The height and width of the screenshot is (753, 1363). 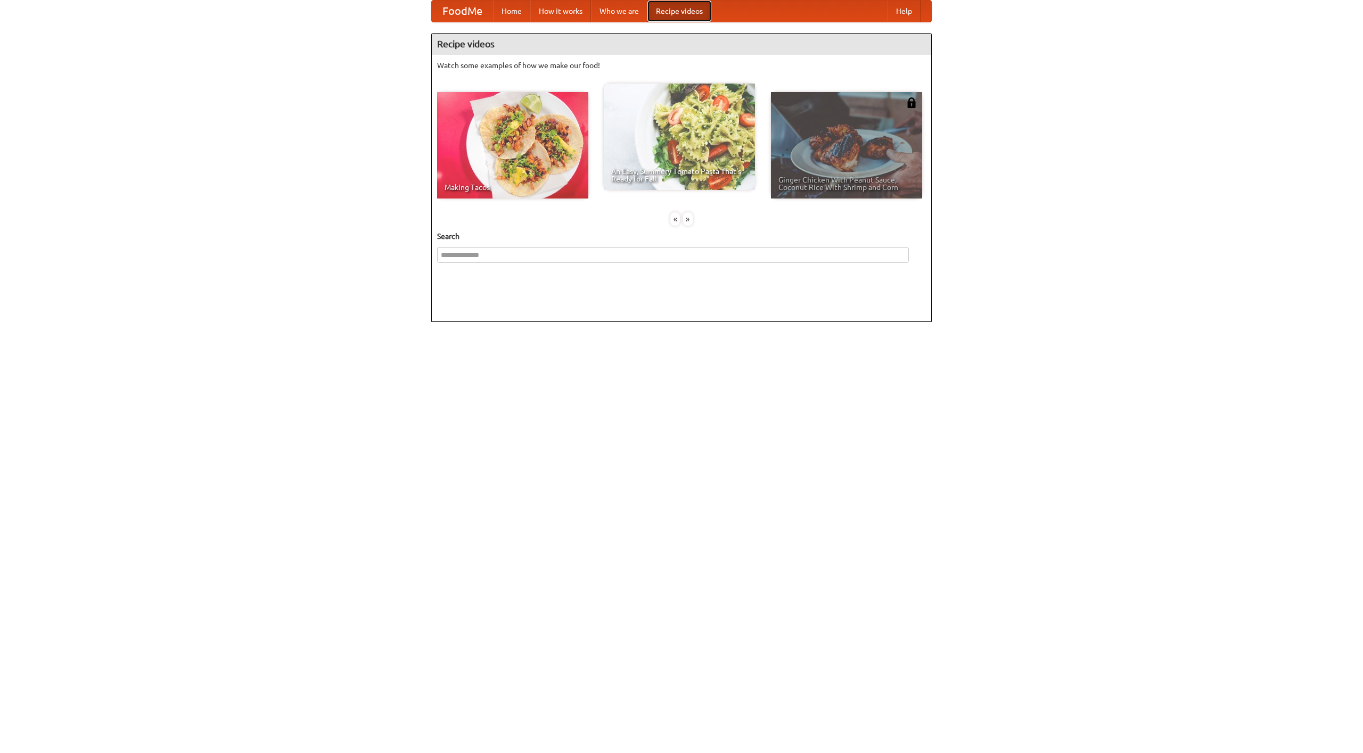 I want to click on span: An Easy, Summery Tomato Pasta That's Ready for Fall, so click(x=679, y=175).